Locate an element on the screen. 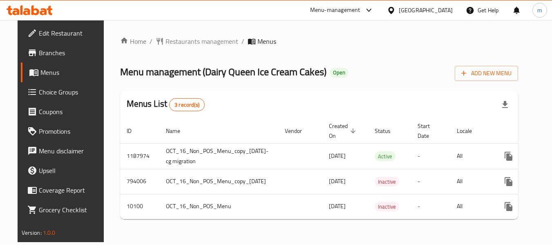  span: Created On is located at coordinates (344, 131).